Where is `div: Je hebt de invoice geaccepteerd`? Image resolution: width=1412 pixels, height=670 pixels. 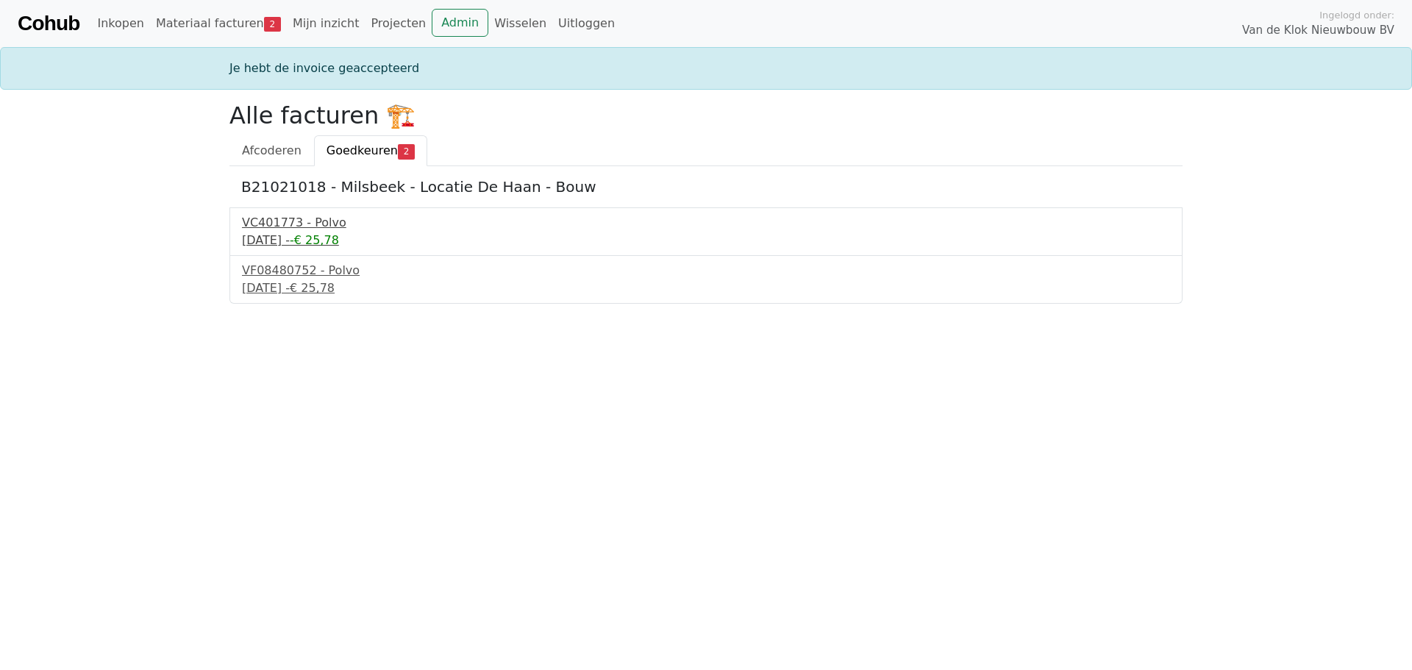
div: Je hebt de invoice geaccepteerd is located at coordinates (706, 68).